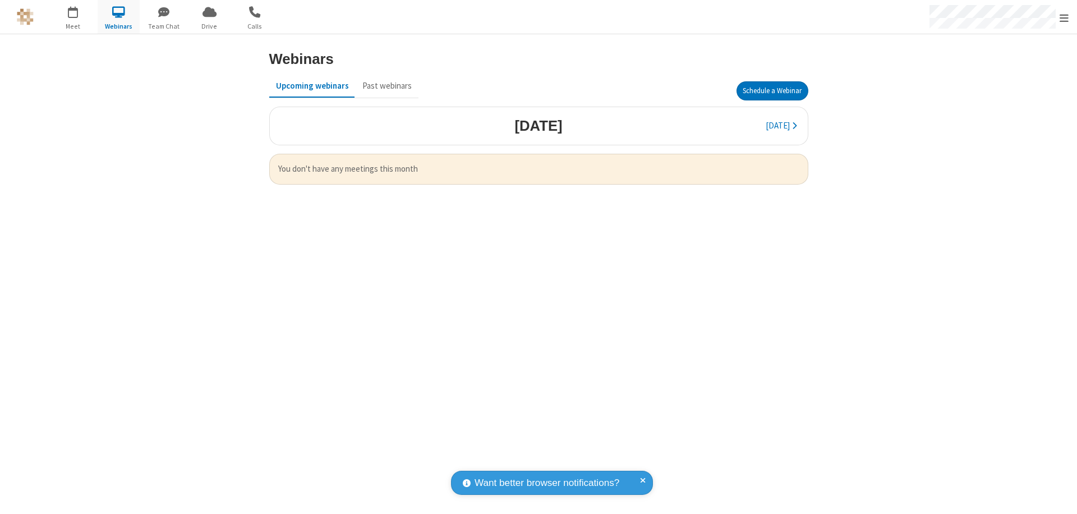 The height and width of the screenshot is (514, 1077). Describe the element at coordinates (772, 91) in the screenshot. I see `button: Schedule a Webinar` at that location.